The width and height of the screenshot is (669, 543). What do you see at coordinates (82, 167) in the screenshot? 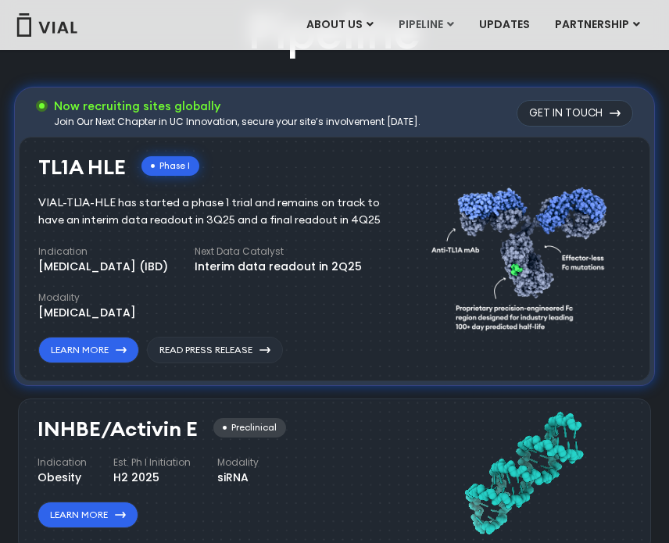
I see `h3: TL1A HLE` at bounding box center [82, 167].